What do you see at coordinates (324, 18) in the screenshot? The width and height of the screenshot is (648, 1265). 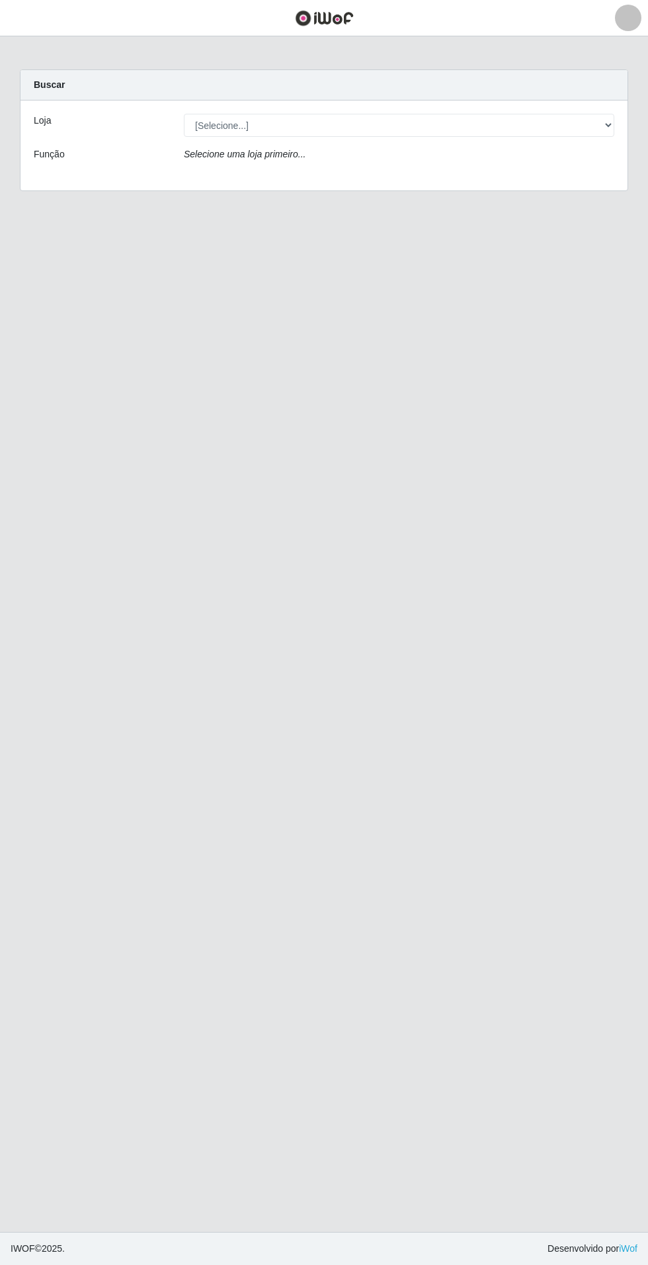 I see `img: CoreUI Logo` at bounding box center [324, 18].